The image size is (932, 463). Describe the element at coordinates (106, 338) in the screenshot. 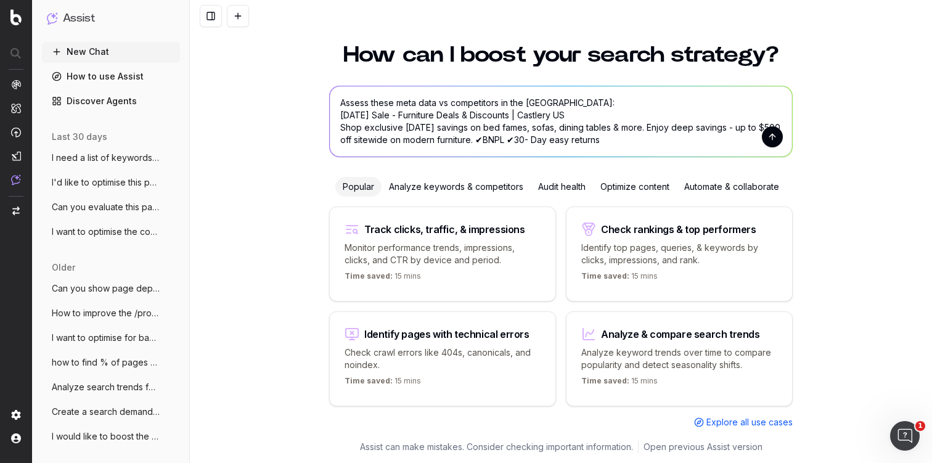

I see `span: I want to optimise for banquette seating` at that location.